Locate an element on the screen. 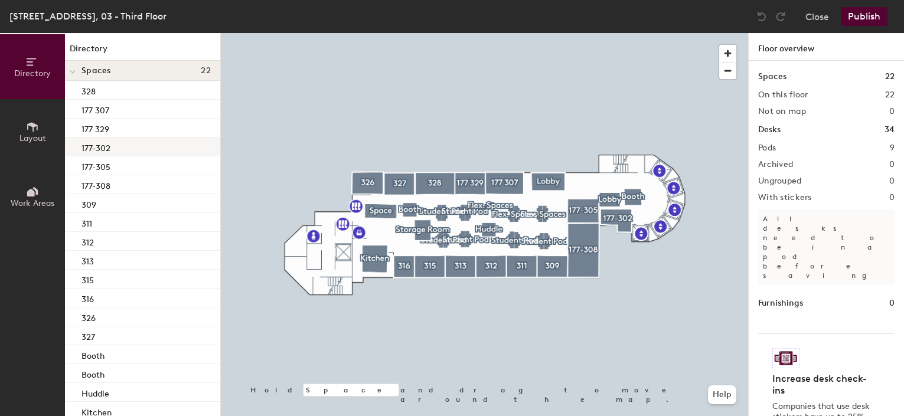 The image size is (904, 416). p: 309 is located at coordinates (89, 203).